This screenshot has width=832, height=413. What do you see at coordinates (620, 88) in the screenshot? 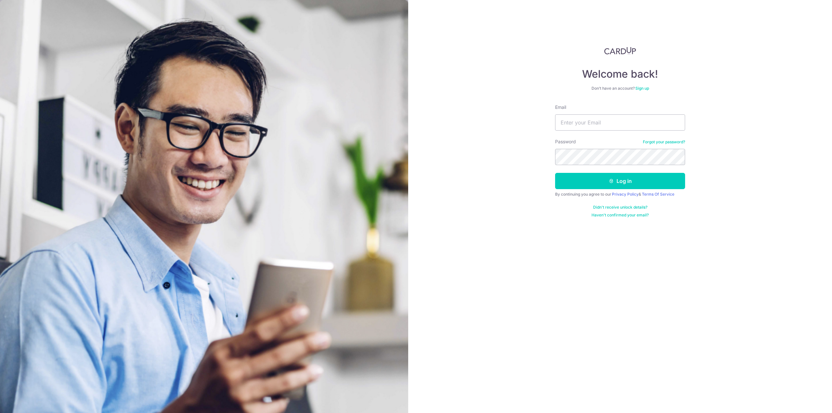
I see `div: Don’t have an account?` at bounding box center [620, 88].